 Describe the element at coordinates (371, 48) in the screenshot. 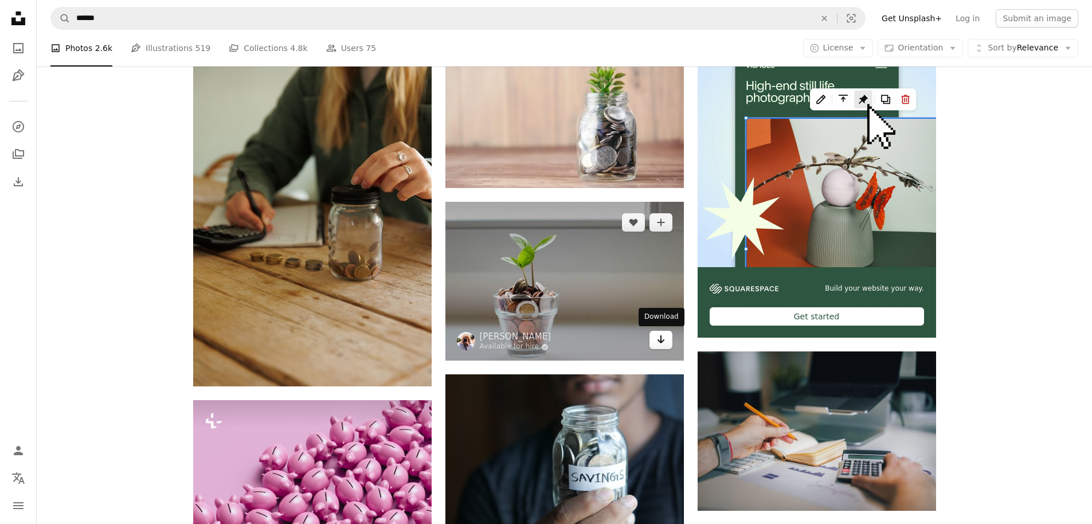

I see `span: 75` at that location.